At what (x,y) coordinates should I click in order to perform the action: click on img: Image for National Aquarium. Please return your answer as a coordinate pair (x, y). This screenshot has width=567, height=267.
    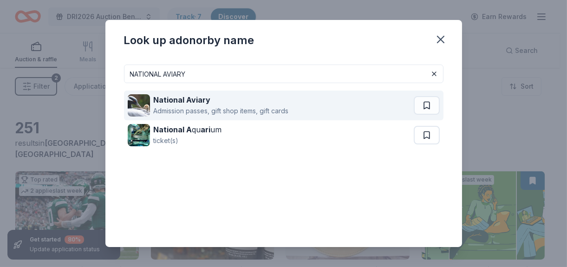
    Looking at the image, I should click on (139, 135).